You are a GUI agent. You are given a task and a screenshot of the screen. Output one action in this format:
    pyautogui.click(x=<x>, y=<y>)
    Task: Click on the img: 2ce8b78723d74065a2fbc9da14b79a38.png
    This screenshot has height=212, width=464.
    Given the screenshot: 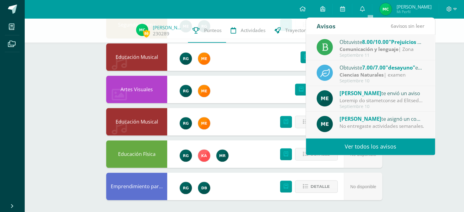 What is the action you would take?
    pyautogui.click(x=204, y=188)
    